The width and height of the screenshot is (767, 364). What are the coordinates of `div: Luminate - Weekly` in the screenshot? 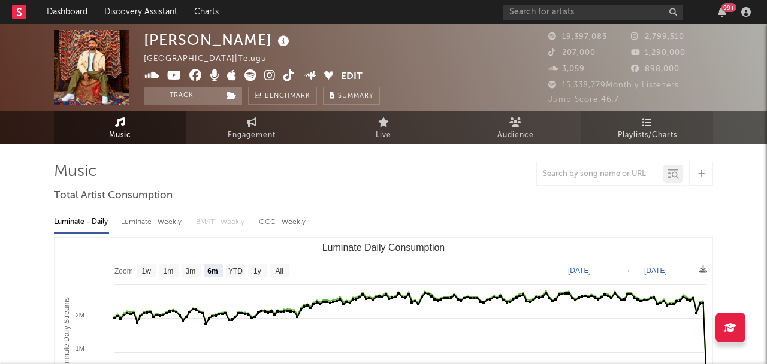 It's located at (152, 222).